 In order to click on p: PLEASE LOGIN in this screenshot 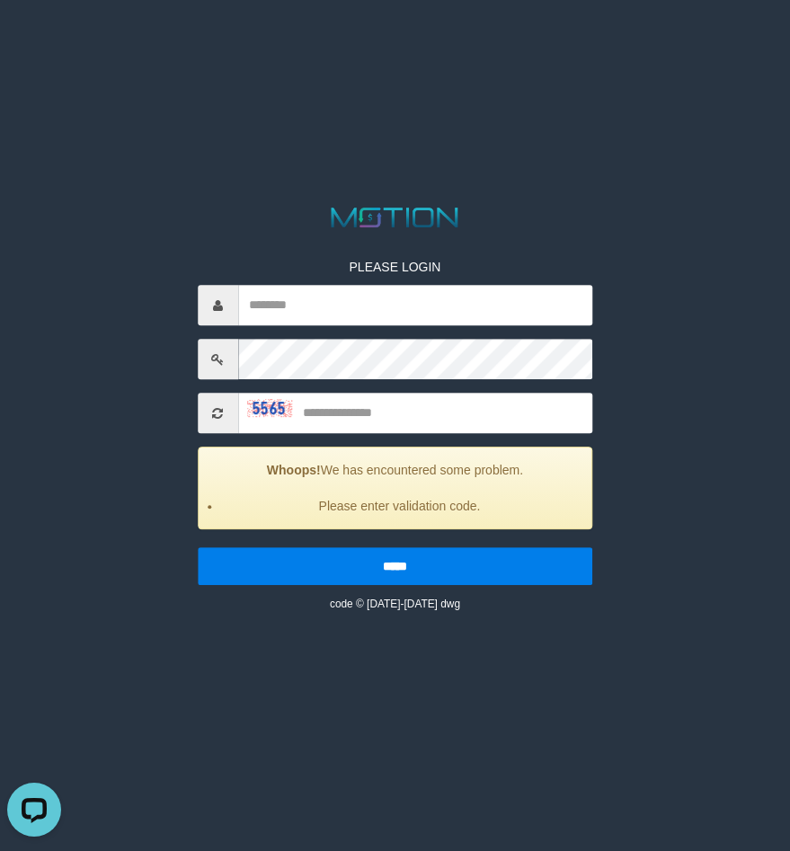, I will do `click(395, 267)`.